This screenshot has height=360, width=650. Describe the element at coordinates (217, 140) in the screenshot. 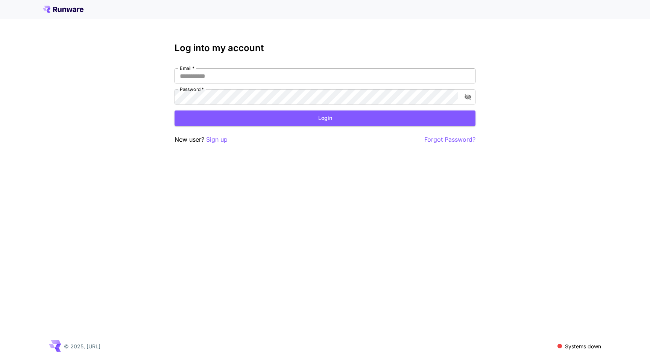

I see `p: Sign up` at that location.